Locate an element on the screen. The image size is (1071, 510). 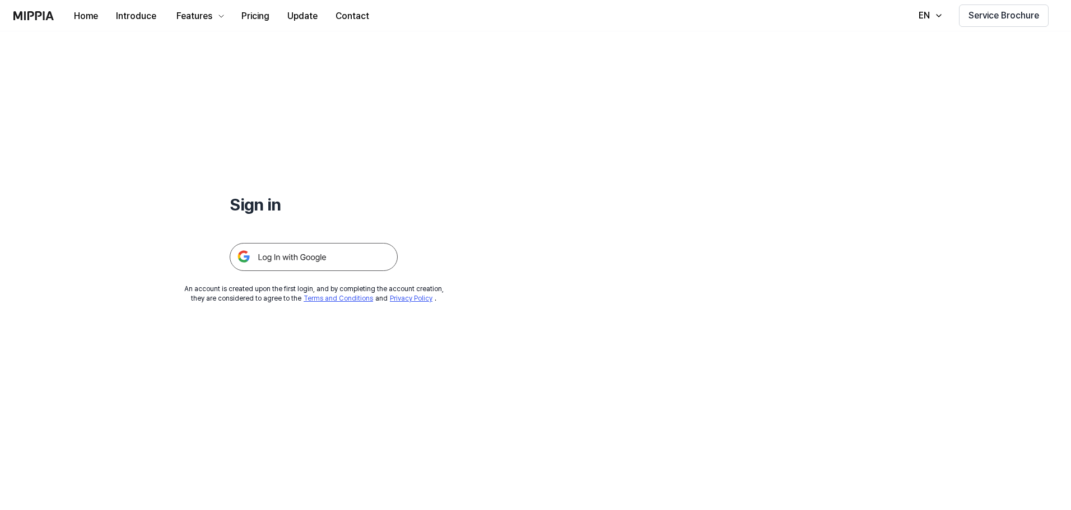
button: Update is located at coordinates (302, 16).